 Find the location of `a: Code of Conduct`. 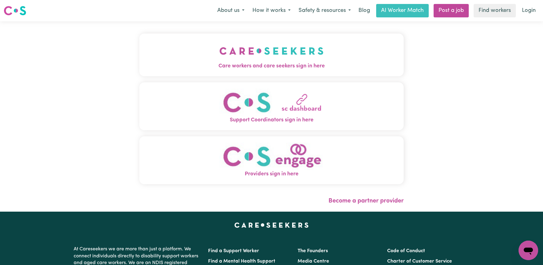

a: Code of Conduct is located at coordinates (406, 251).